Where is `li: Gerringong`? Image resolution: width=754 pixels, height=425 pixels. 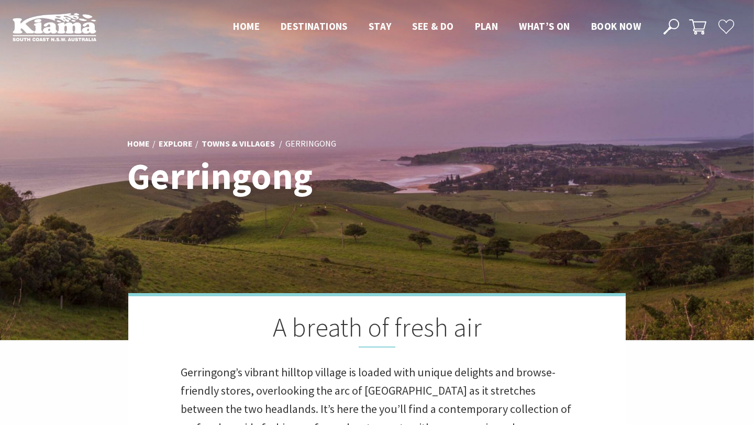 li: Gerringong is located at coordinates (311, 144).